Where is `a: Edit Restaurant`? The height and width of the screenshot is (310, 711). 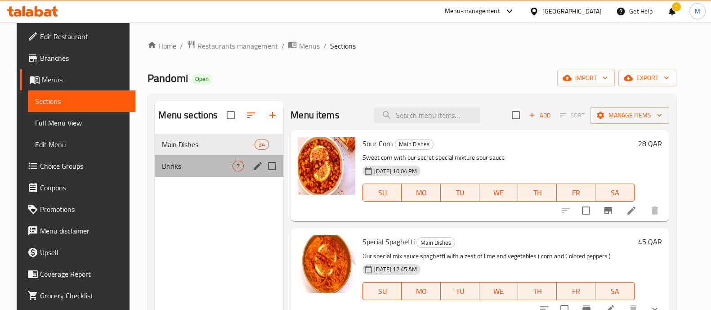
a: Edit Restaurant is located at coordinates (78, 36).